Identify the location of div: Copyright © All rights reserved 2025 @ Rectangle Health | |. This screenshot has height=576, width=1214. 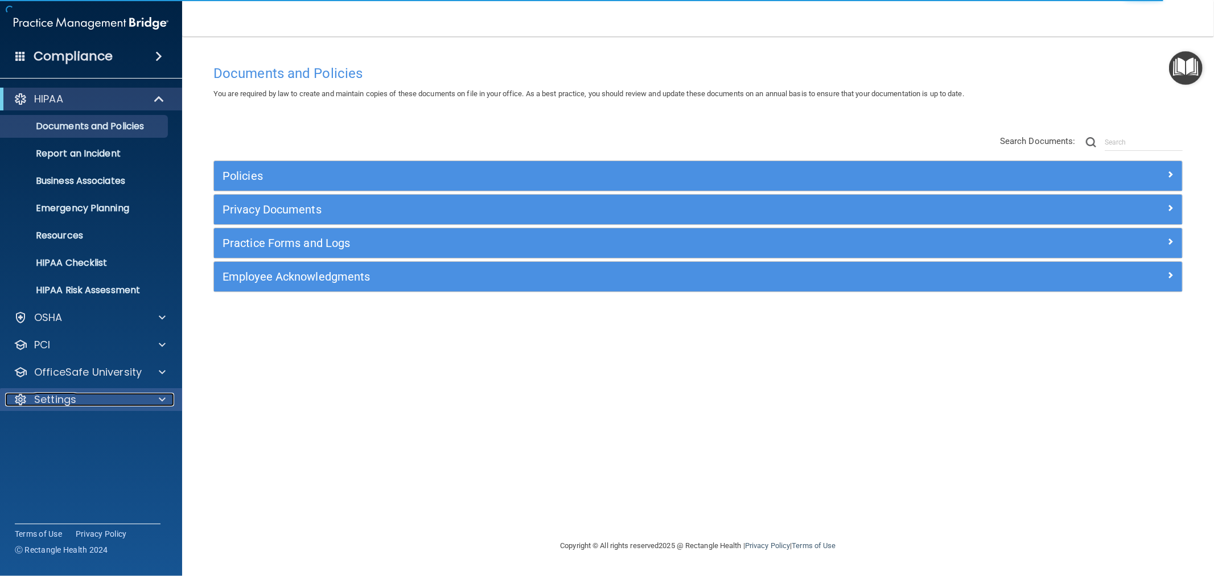
(698, 546).